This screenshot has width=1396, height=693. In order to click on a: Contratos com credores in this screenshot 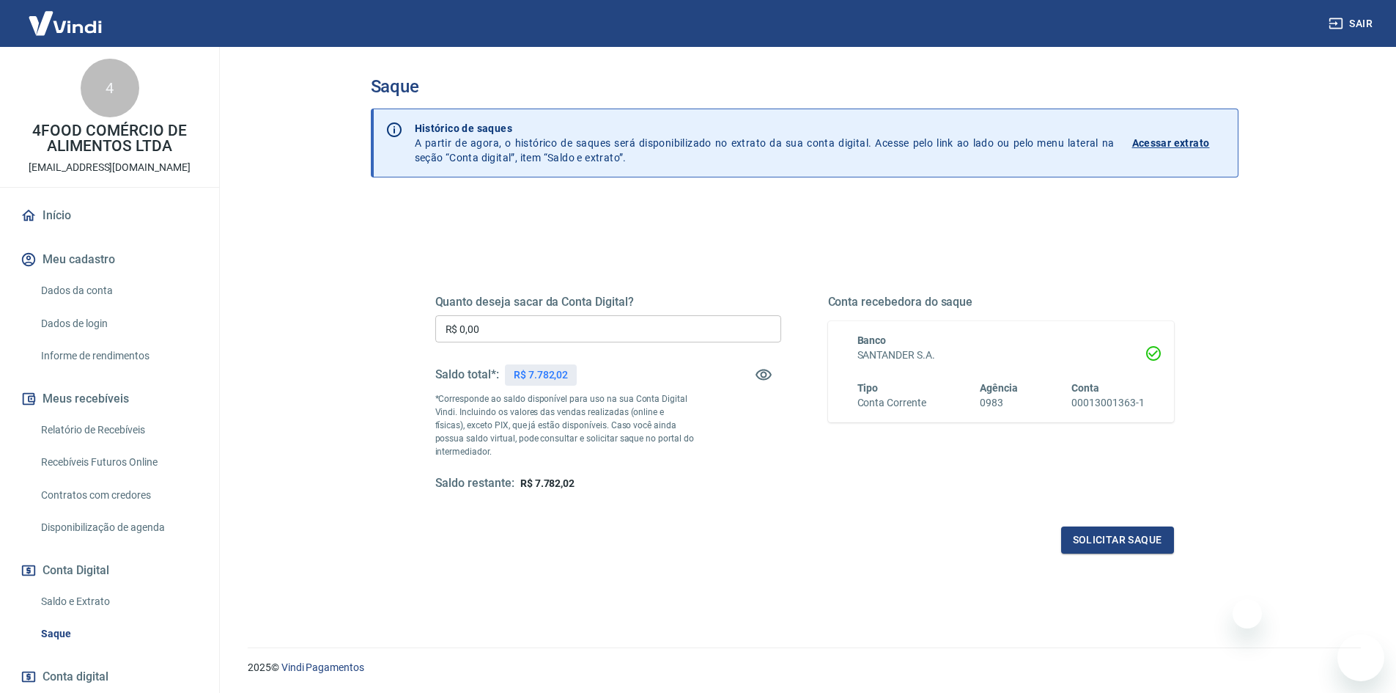, I will do `click(118, 495)`.